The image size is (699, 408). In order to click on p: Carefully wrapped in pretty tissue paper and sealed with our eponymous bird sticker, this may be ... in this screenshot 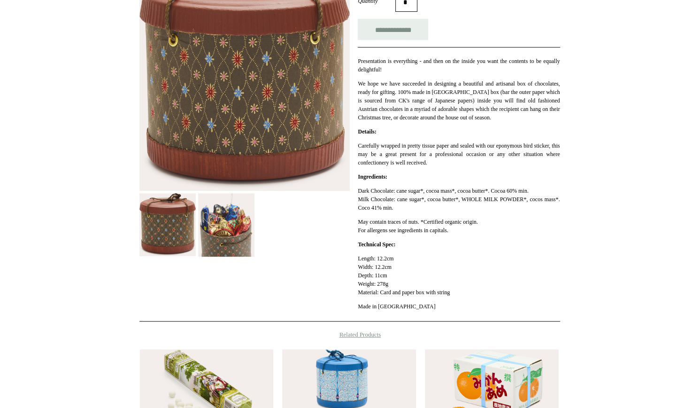, I will do `click(459, 154)`.